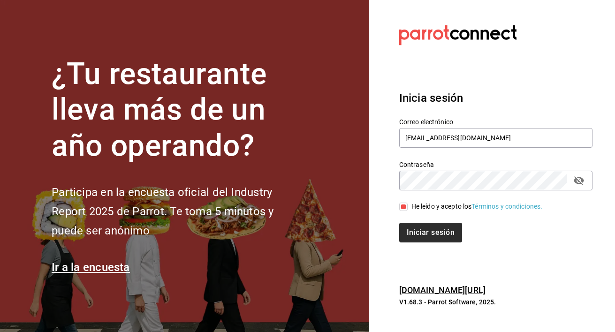 Image resolution: width=615 pixels, height=332 pixels. I want to click on a: Ir a la encuesta, so click(91, 267).